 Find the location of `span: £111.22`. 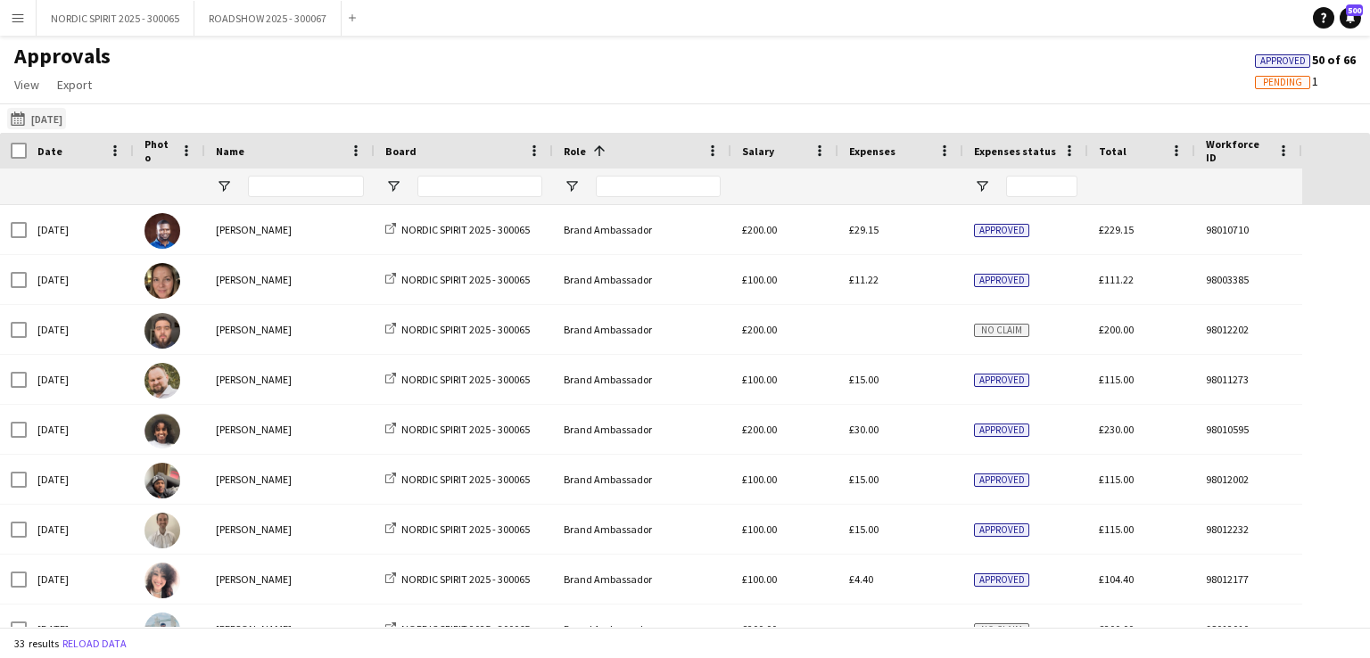

span: £111.22 is located at coordinates (1116, 279).